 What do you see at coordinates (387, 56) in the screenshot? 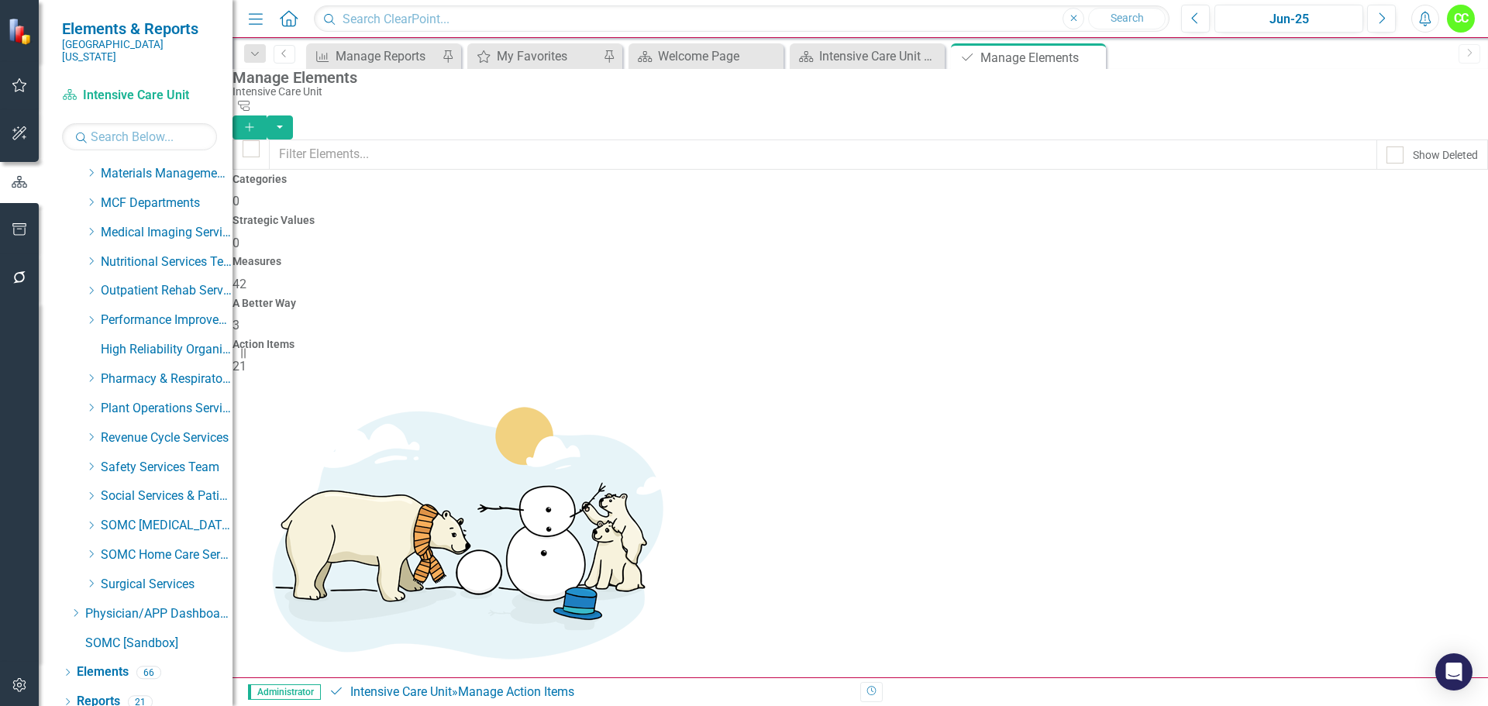
I see `div: Manage Reports` at bounding box center [387, 56].